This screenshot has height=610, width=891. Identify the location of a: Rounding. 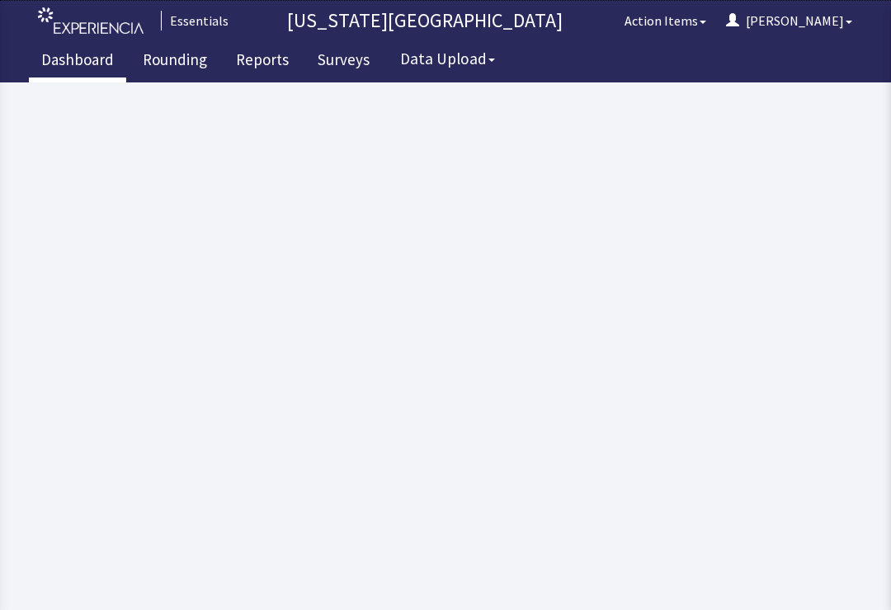
(175, 62).